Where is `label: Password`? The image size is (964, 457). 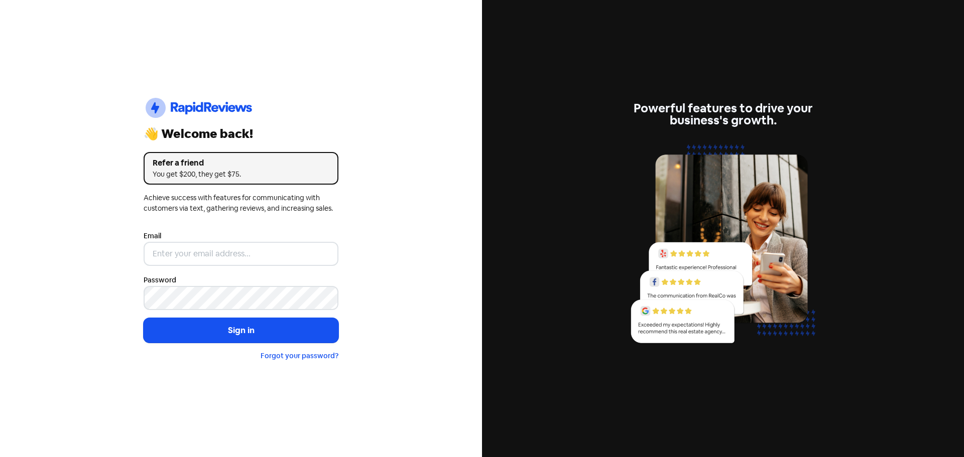
label: Password is located at coordinates (160, 280).